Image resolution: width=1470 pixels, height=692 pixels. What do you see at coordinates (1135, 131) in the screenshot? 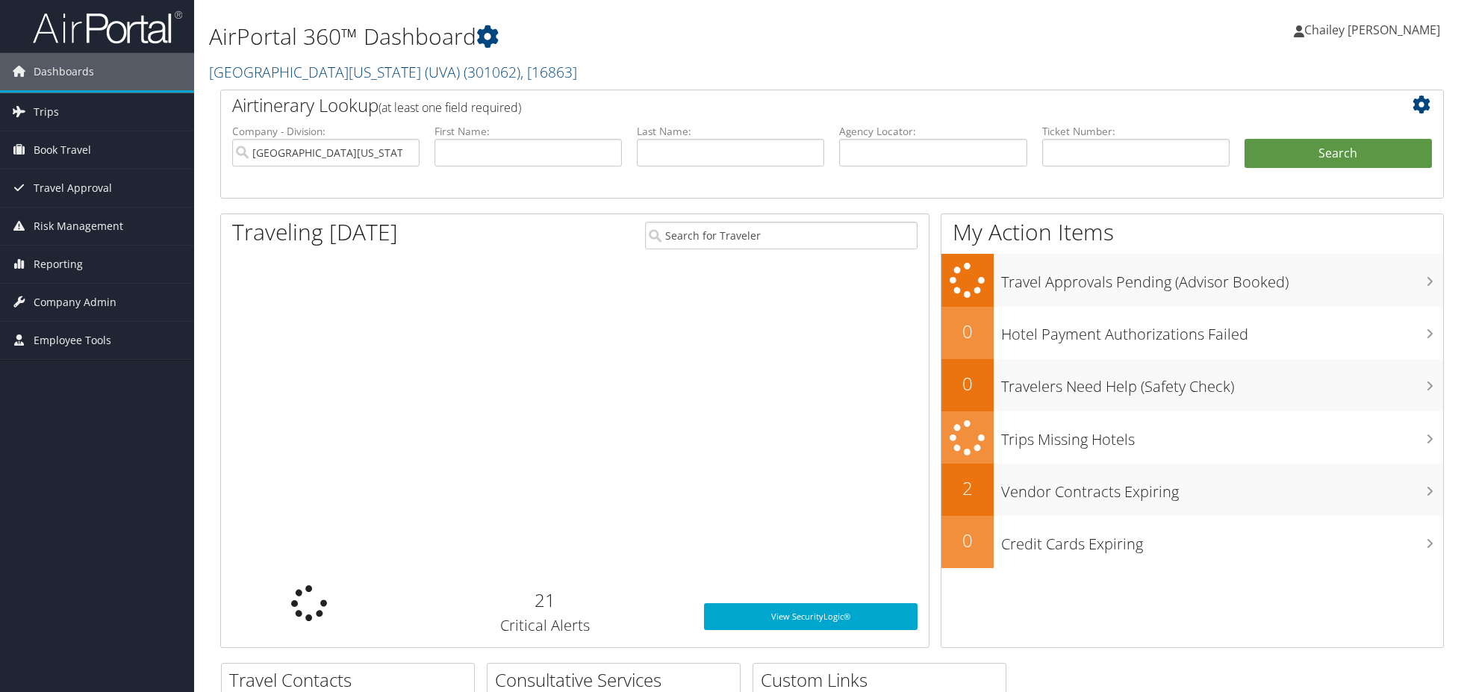
I see `label: Ticket Number:` at bounding box center [1135, 131].